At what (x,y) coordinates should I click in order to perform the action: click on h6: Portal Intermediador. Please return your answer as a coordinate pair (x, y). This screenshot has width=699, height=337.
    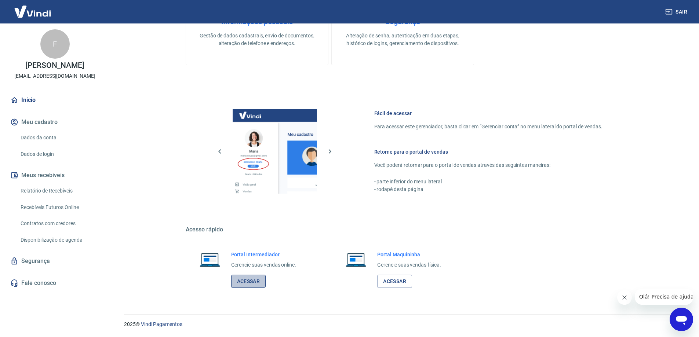
    Looking at the image, I should click on (264, 254).